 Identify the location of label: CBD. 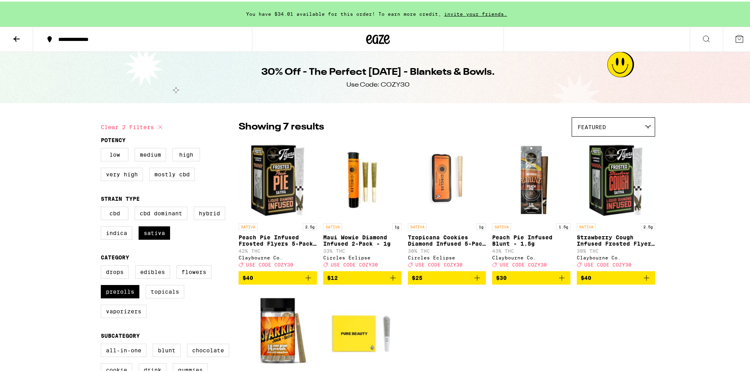
(115, 212).